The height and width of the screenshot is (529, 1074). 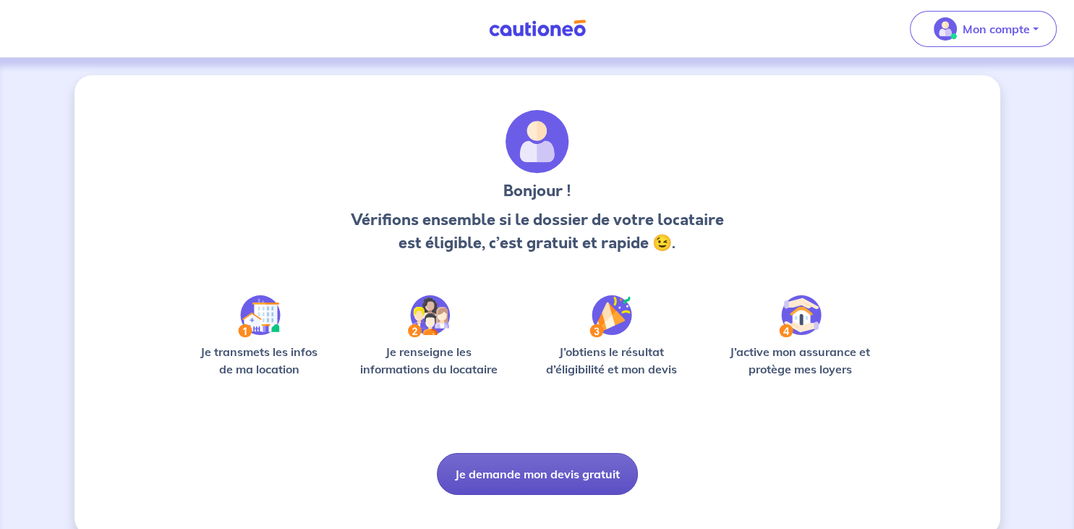 I want to click on img: /static/90a569abe86eec82015bcaae536bd8e6/Step-1.svg, so click(x=259, y=316).